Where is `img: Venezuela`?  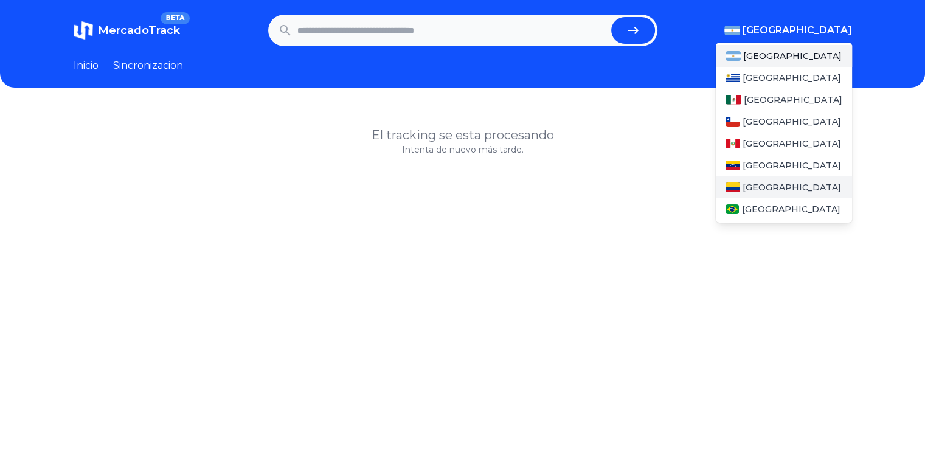
img: Venezuela is located at coordinates (733, 165).